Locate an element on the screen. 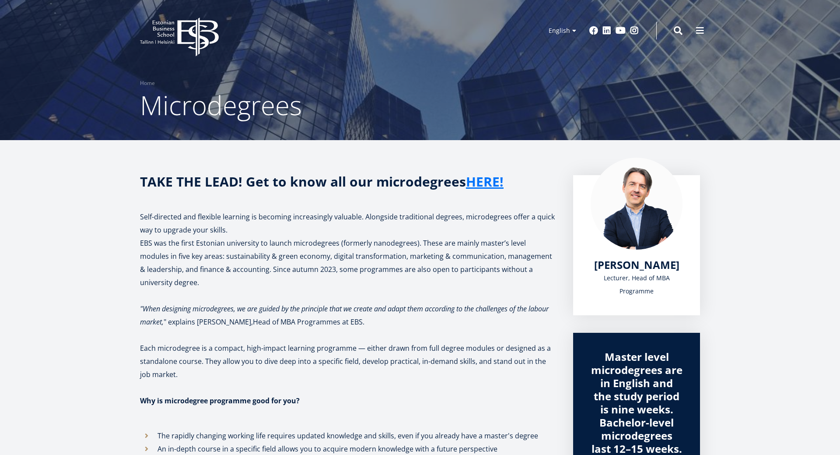 This screenshot has height=455, width=840. span: Microdegrees is located at coordinates (221, 105).